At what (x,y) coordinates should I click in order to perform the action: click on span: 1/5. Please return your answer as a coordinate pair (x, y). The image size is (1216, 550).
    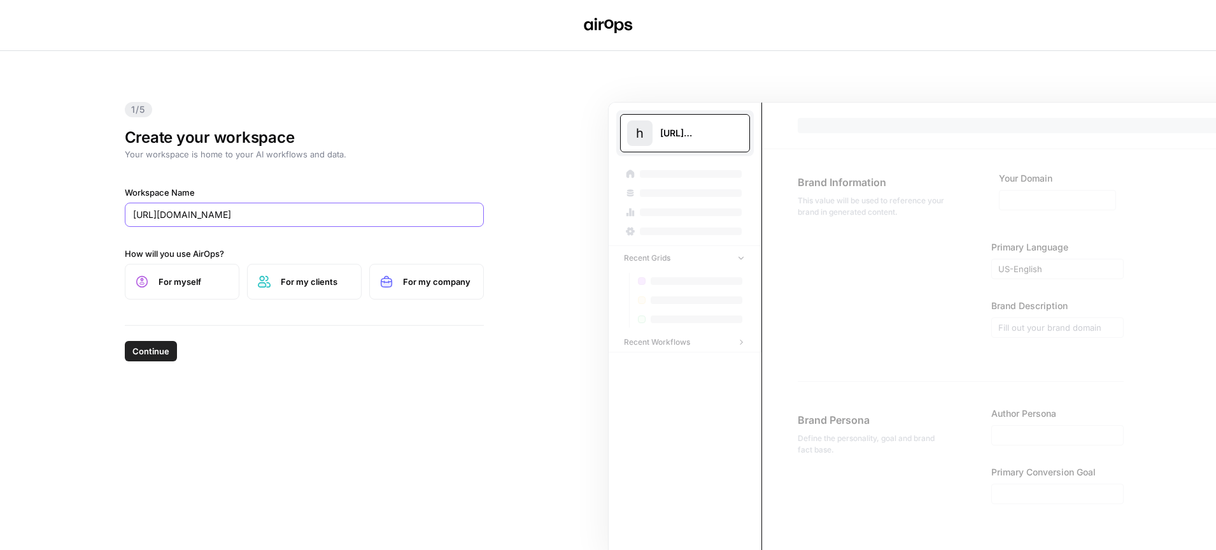
    Looking at the image, I should click on (138, 110).